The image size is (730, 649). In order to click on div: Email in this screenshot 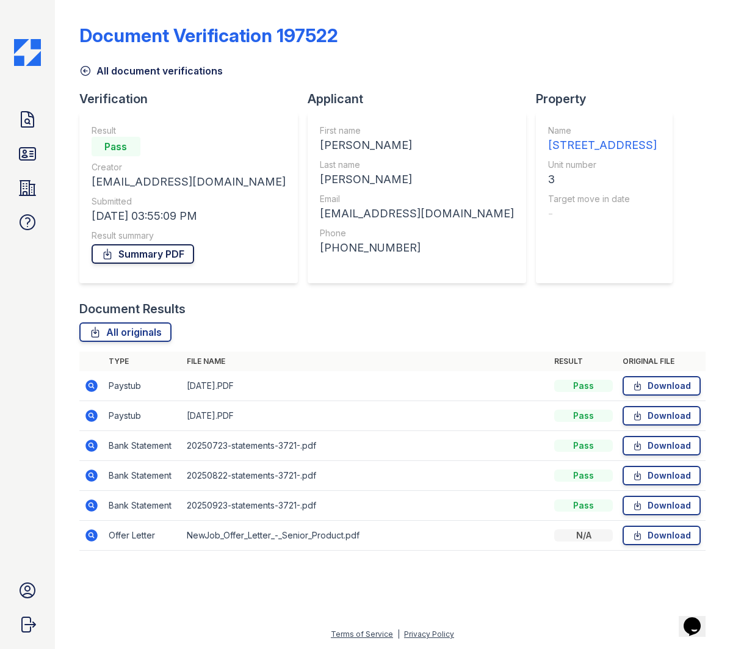, I will do `click(417, 199)`.